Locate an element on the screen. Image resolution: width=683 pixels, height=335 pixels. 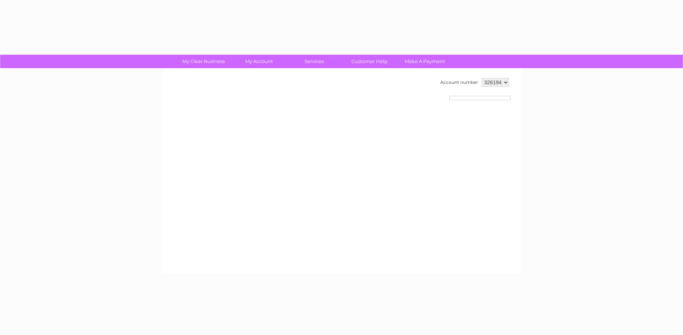
a: Services is located at coordinates (314, 61).